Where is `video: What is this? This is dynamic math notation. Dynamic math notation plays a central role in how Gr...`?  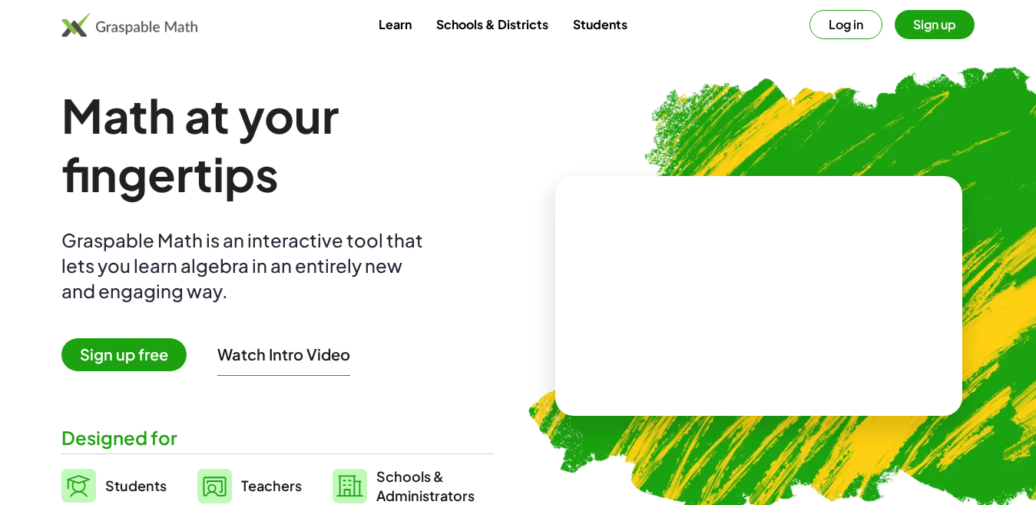
video: What is this? This is dynamic math notation. Dynamic math notation plays a central role in how Gr... is located at coordinates (759, 296).